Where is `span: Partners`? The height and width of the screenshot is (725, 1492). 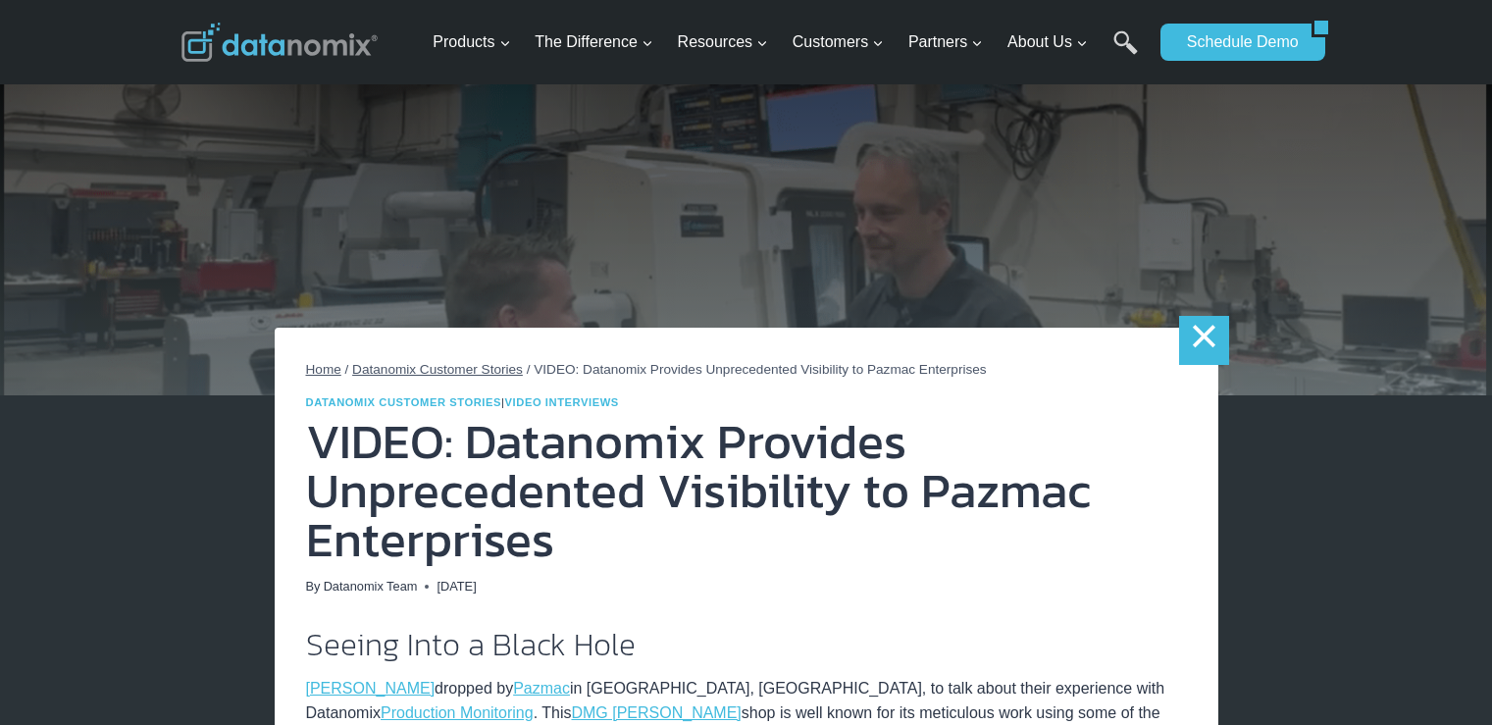 span: Partners is located at coordinates (946, 42).